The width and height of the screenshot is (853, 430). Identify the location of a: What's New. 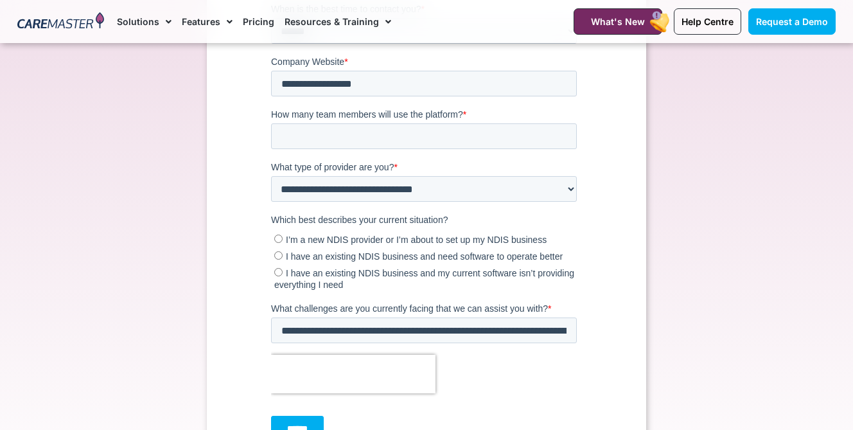
(618, 21).